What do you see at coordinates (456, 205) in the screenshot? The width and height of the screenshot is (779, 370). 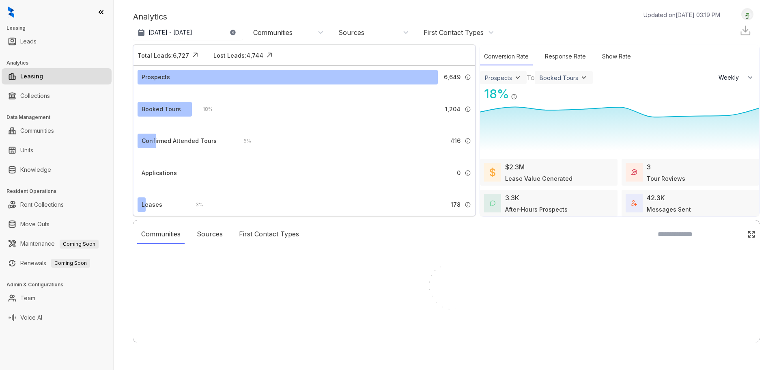 I see `span: 178` at bounding box center [456, 205].